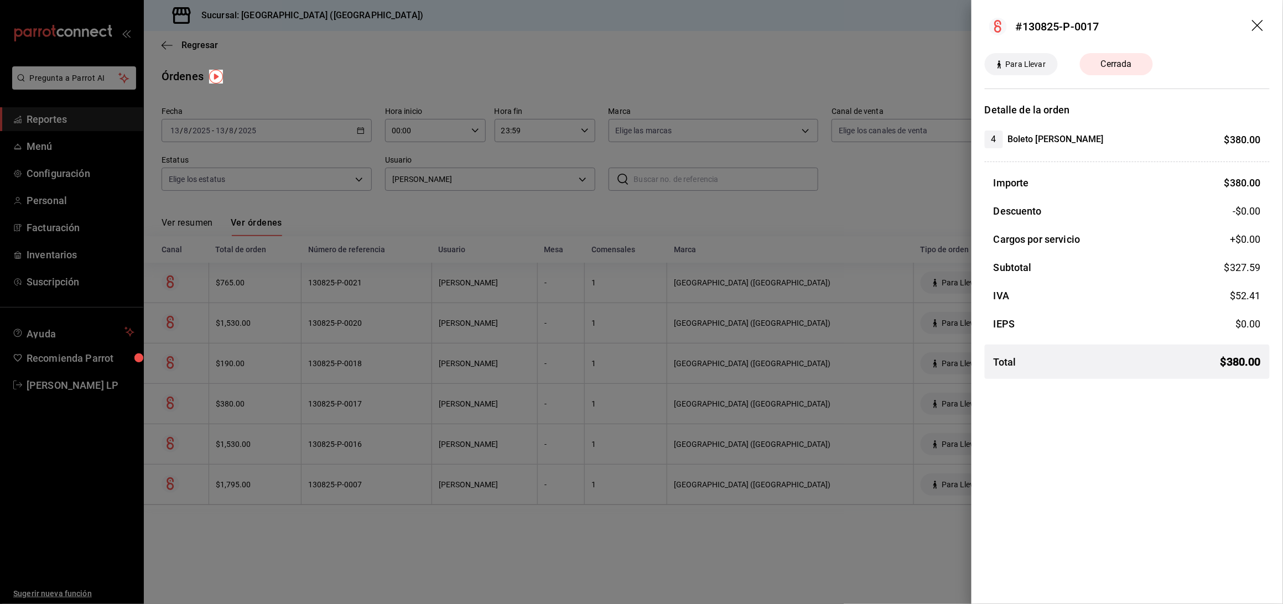 The image size is (1283, 604). What do you see at coordinates (1026, 64) in the screenshot?
I see `span: Para Llevar` at bounding box center [1026, 64].